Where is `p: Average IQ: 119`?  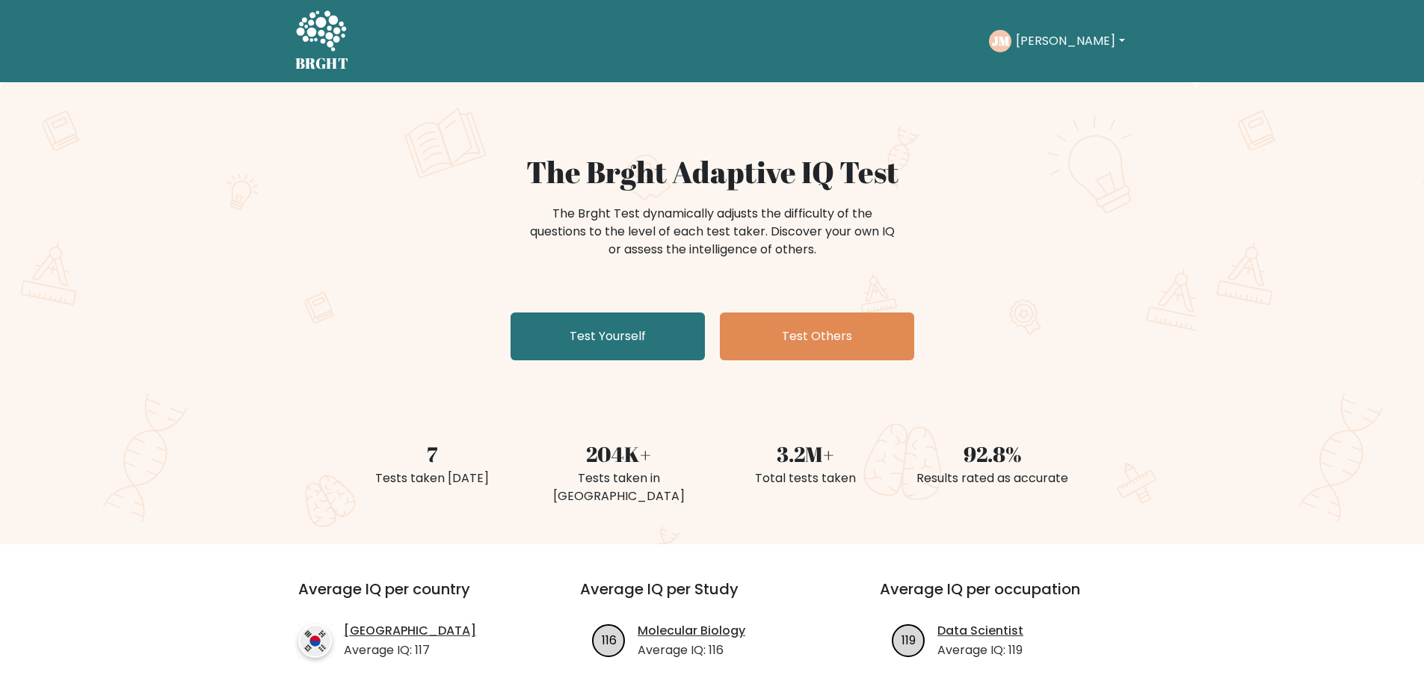
p: Average IQ: 119 is located at coordinates (980, 650).